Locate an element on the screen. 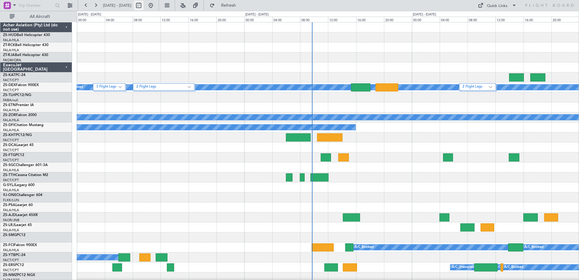  span: ZT-RCK is located at coordinates (9, 45).